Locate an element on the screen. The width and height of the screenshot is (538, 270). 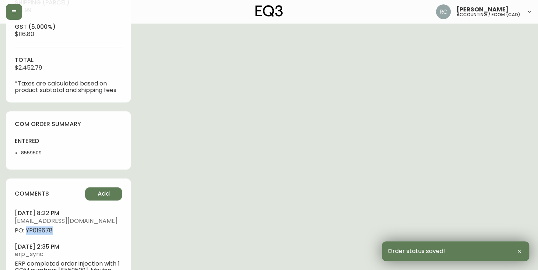
span: PO: YP019678 is located at coordinates (68, 231).